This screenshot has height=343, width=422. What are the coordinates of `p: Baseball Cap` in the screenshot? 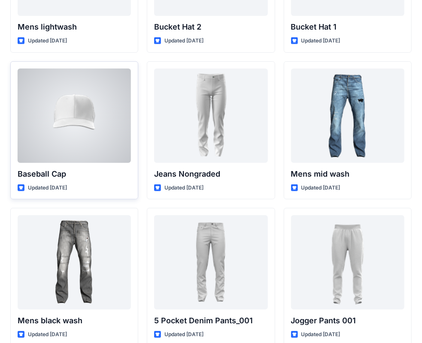 It's located at (74, 174).